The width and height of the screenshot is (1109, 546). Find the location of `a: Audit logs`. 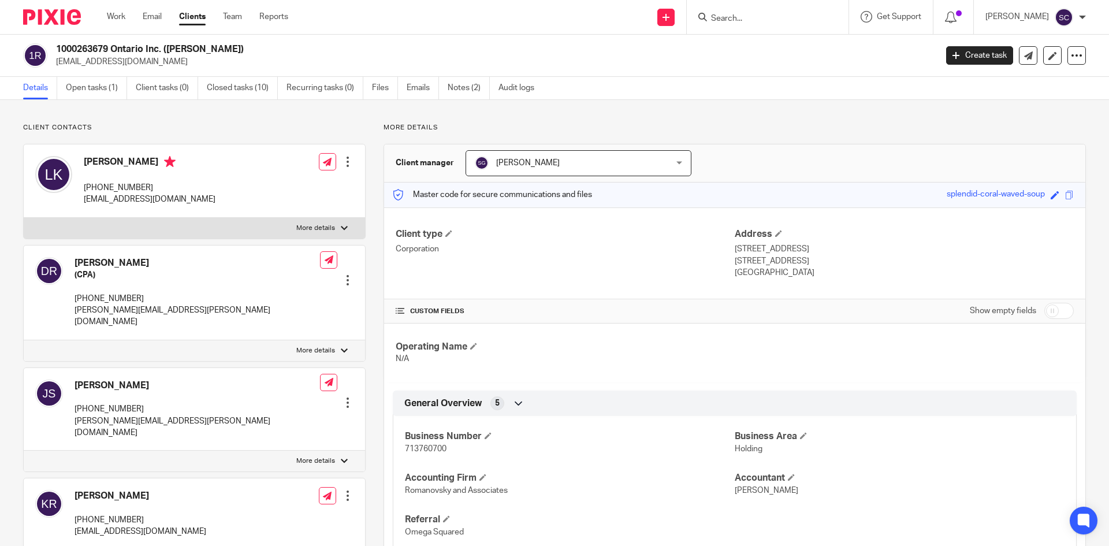

a: Audit logs is located at coordinates (520, 88).